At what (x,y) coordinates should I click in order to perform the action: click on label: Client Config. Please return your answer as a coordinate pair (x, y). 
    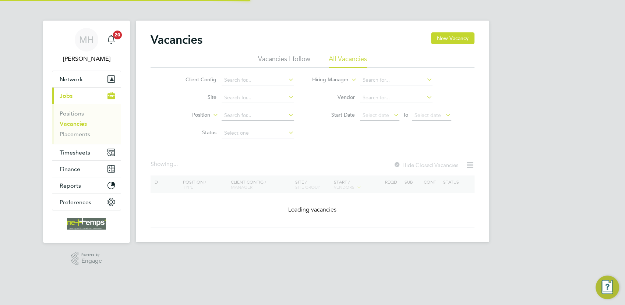
    Looking at the image, I should click on (195, 79).